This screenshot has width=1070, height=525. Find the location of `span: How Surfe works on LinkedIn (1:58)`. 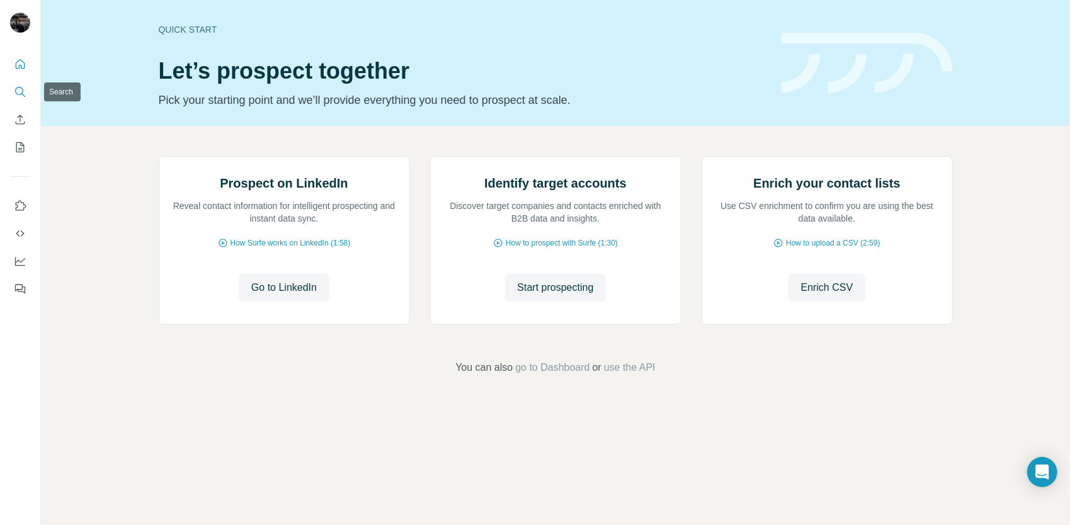

span: How Surfe works on LinkedIn (1:58) is located at coordinates (290, 243).